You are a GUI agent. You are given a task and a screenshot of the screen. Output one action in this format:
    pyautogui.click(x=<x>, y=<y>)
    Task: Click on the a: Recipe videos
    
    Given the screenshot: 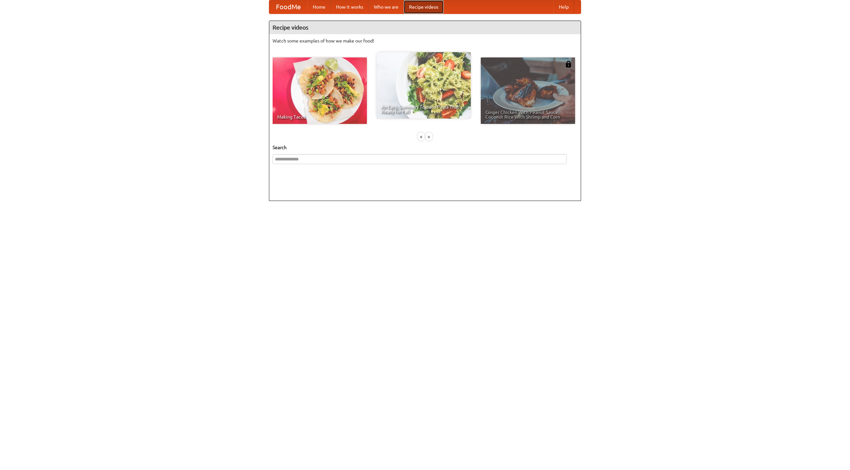 What is the action you would take?
    pyautogui.click(x=424, y=7)
    